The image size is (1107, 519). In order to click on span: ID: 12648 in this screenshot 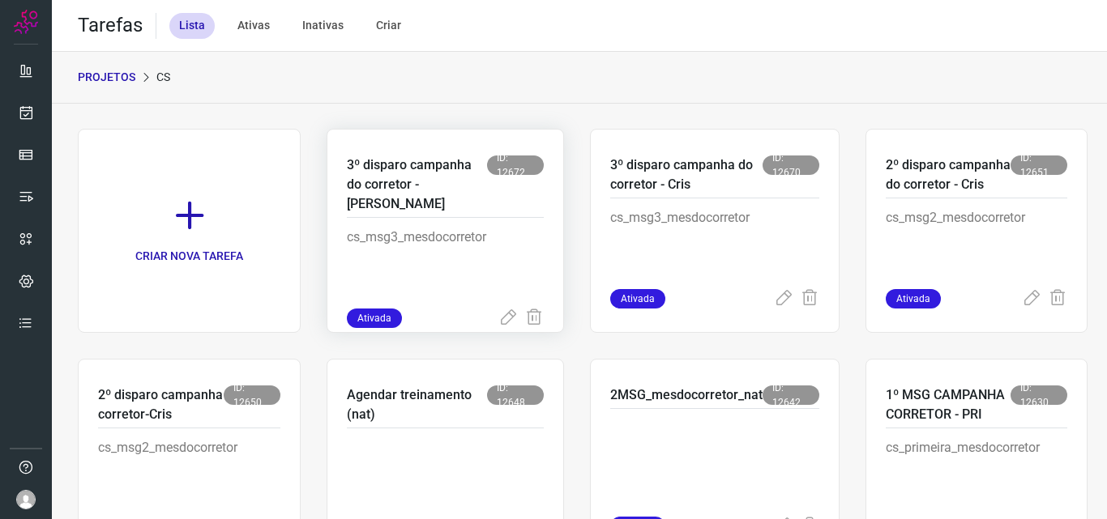, I will do `click(515, 395)`.